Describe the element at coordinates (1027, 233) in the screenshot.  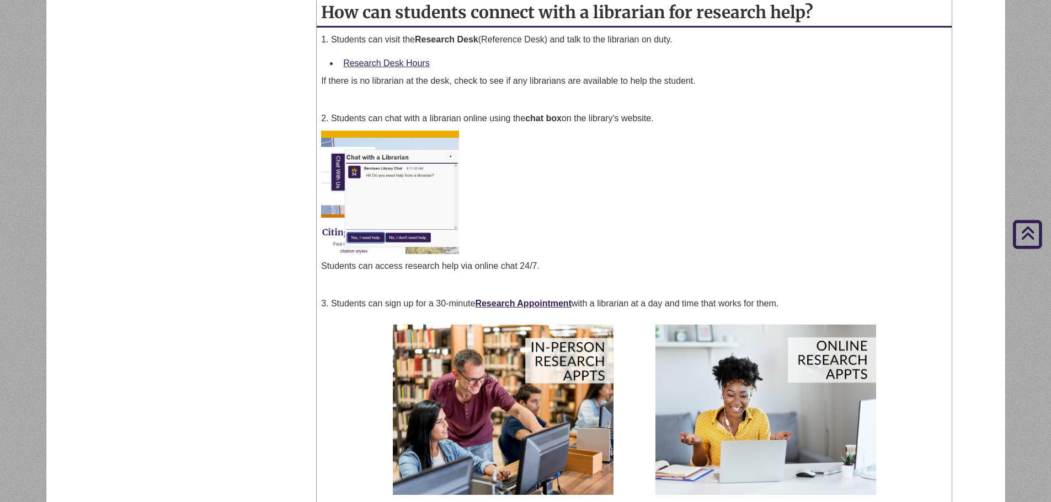
I see `a: Back to Top` at that location.